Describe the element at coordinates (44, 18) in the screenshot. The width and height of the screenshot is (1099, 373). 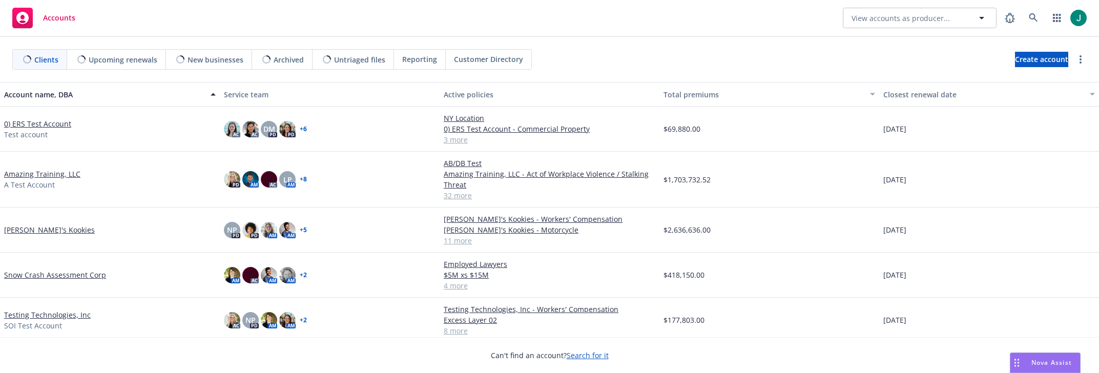
I see `a: Accounts` at that location.